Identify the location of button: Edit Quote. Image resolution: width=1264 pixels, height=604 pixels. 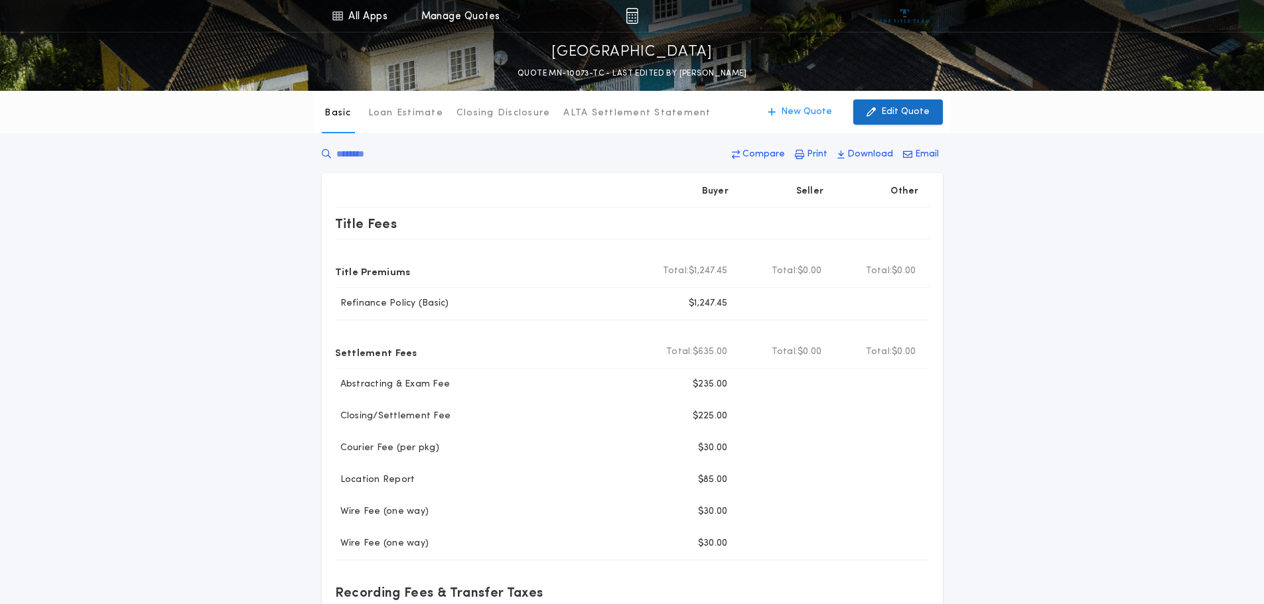
(897, 112).